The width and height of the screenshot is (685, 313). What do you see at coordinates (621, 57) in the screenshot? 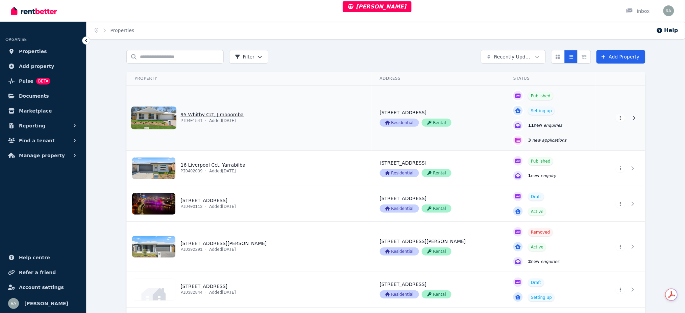
I see `a: Add Property` at bounding box center [621, 57].